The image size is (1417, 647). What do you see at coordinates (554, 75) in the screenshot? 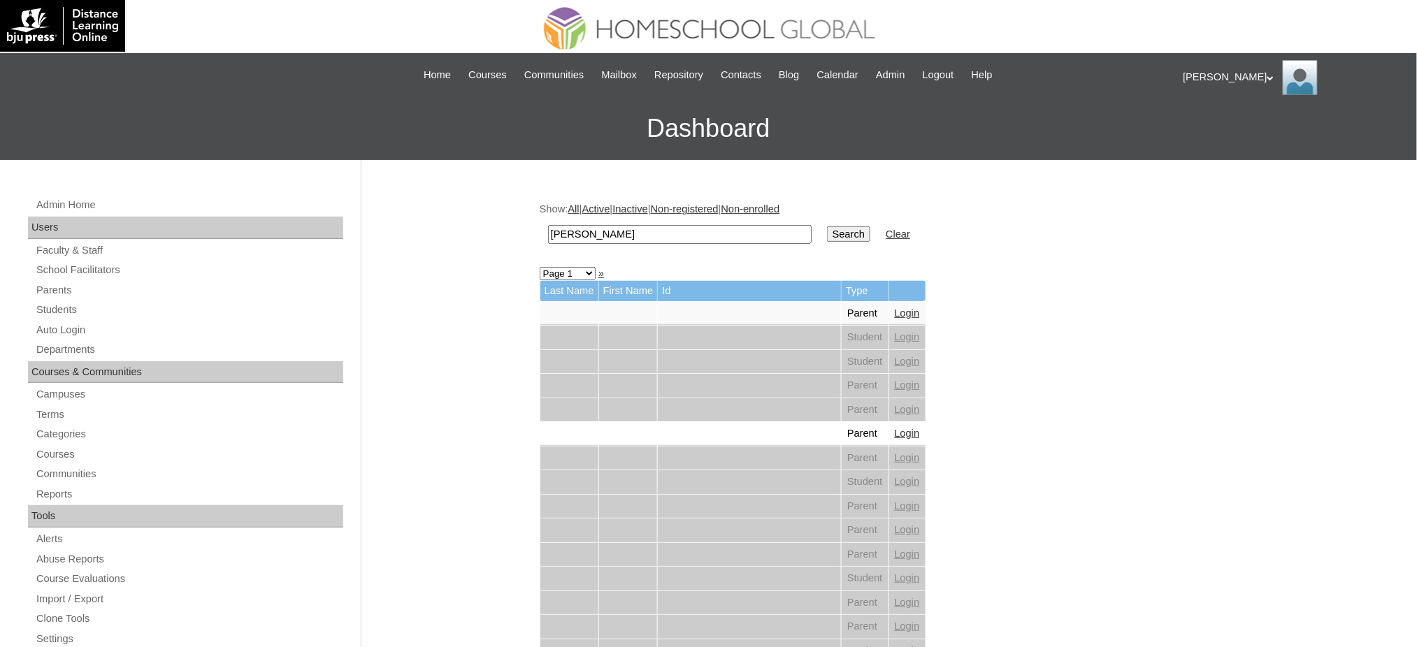
I see `span: Communities` at bounding box center [554, 75].